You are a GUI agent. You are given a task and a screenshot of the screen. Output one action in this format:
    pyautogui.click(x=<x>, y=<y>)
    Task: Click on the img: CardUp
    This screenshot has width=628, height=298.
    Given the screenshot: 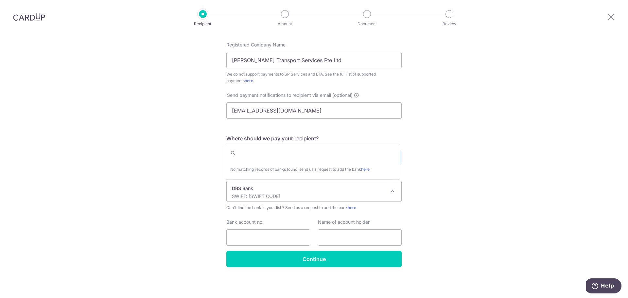 What is the action you would take?
    pyautogui.click(x=29, y=17)
    